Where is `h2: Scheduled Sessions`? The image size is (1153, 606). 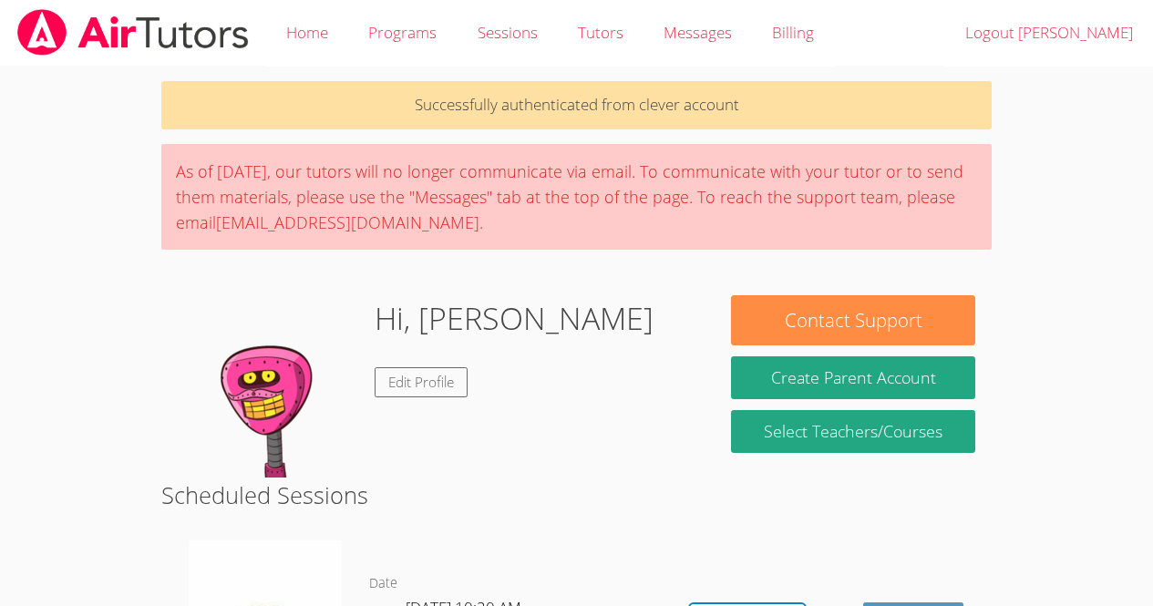
h2: Scheduled Sessions is located at coordinates (576, 495).